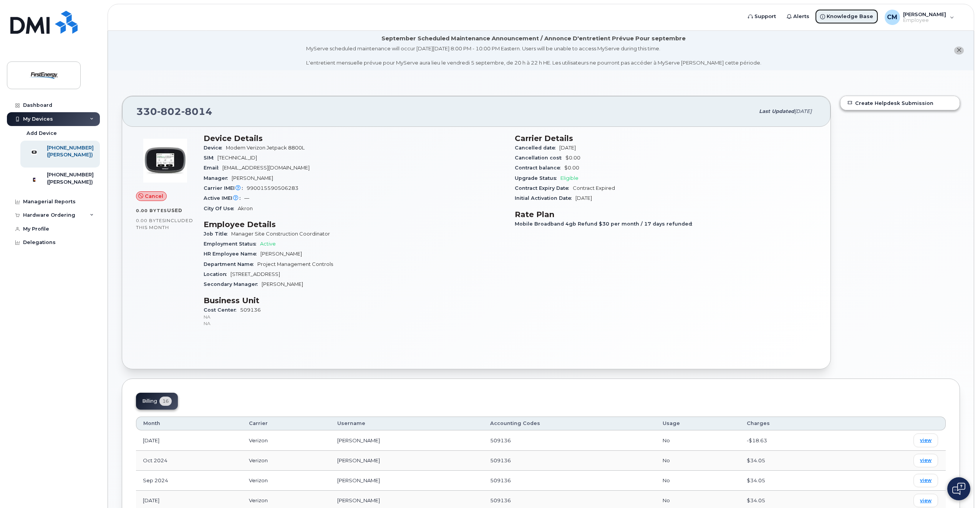 This screenshot has height=508, width=978. I want to click on img: image20231002-3703462-zs44o9.jpeg, so click(165, 161).